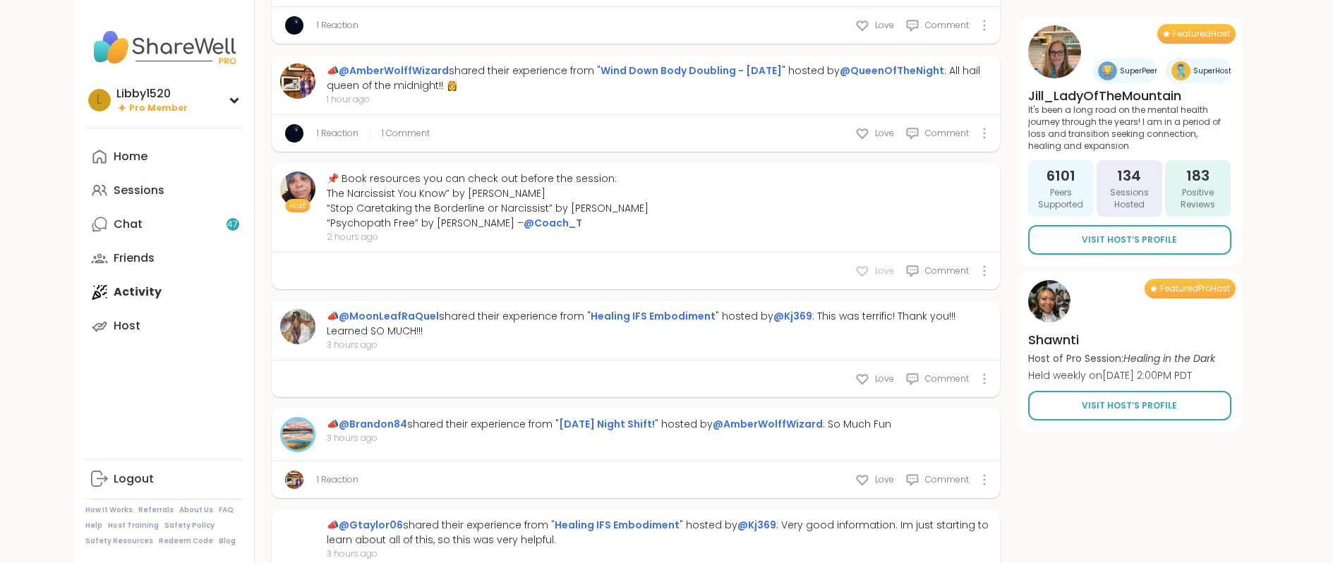 The height and width of the screenshot is (563, 1333). I want to click on img: Coach_T, so click(298, 189).